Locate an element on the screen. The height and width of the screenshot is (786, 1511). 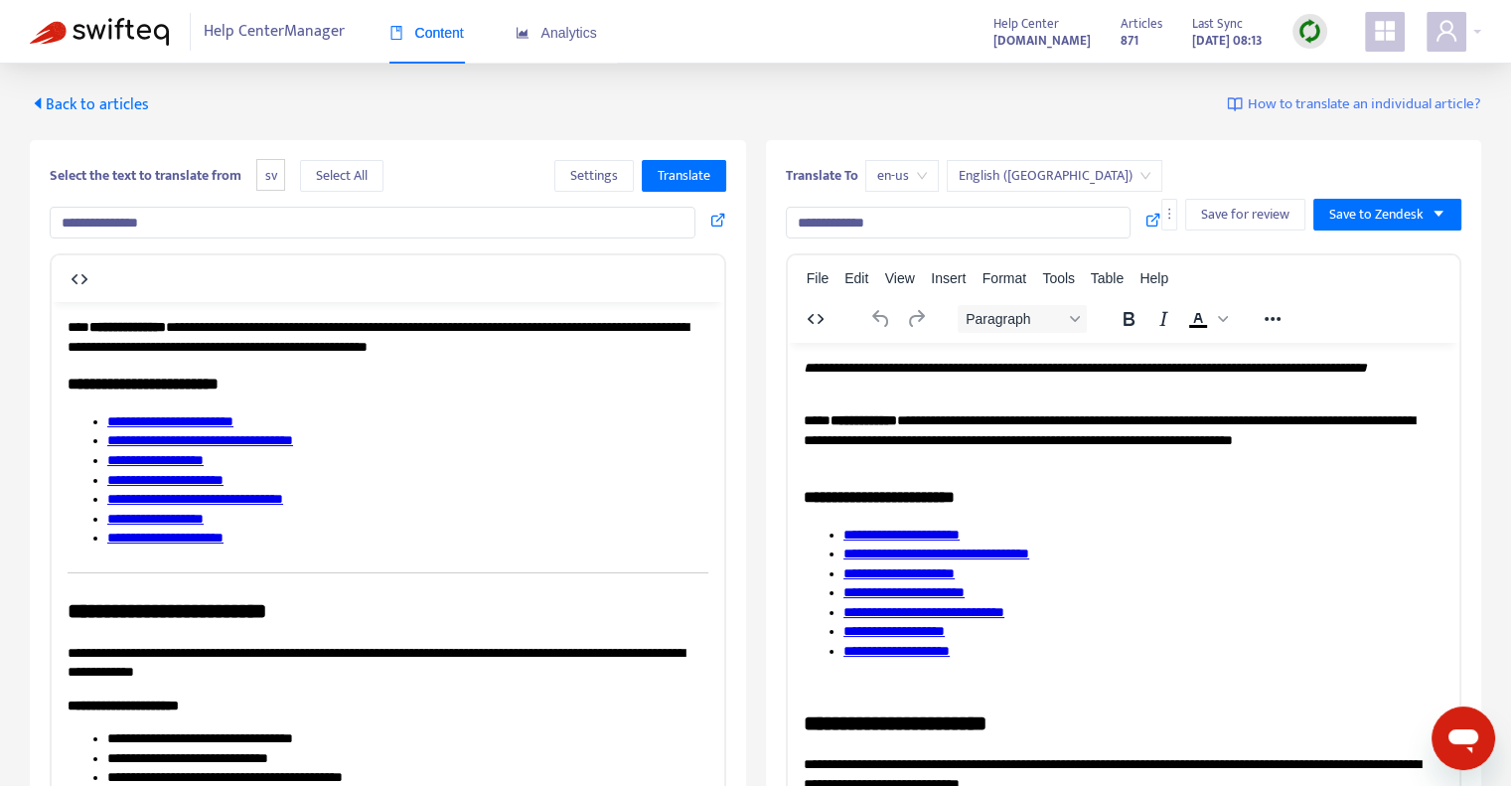
span: Analytics is located at coordinates (556, 33).